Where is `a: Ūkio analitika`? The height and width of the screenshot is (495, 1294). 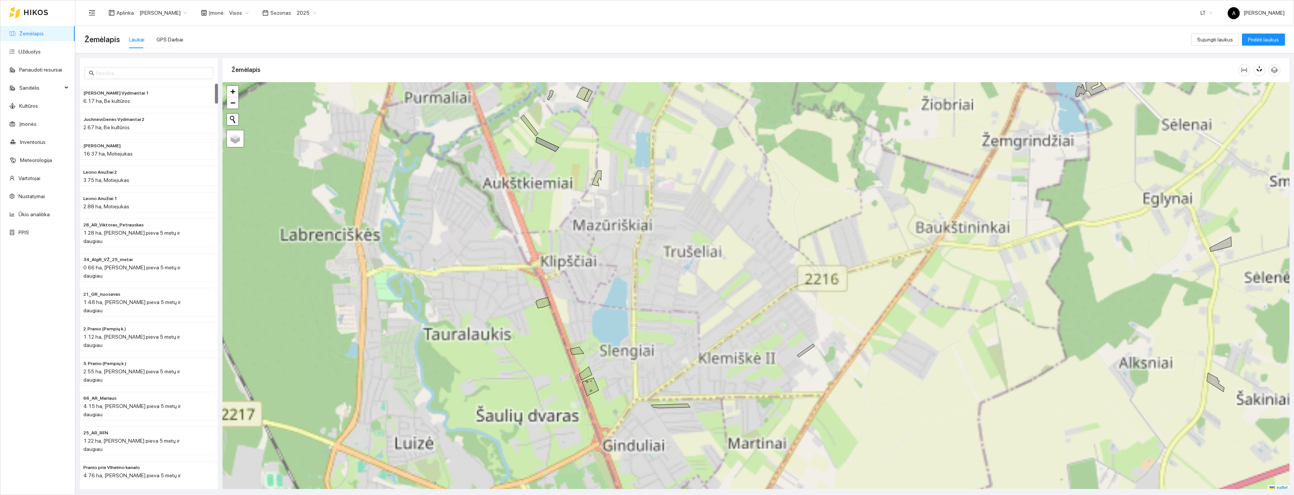 a: Ūkio analitika is located at coordinates (34, 215).